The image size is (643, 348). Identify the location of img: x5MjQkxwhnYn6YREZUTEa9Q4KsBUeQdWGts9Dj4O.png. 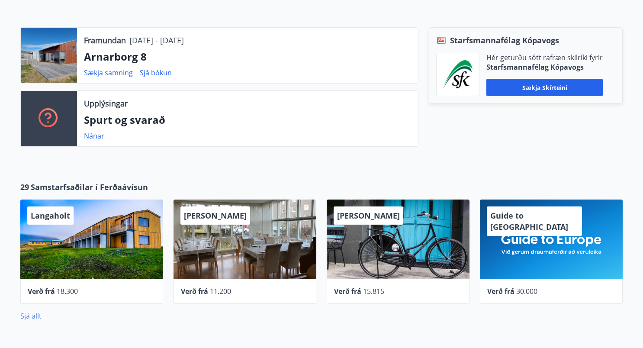
(458, 74).